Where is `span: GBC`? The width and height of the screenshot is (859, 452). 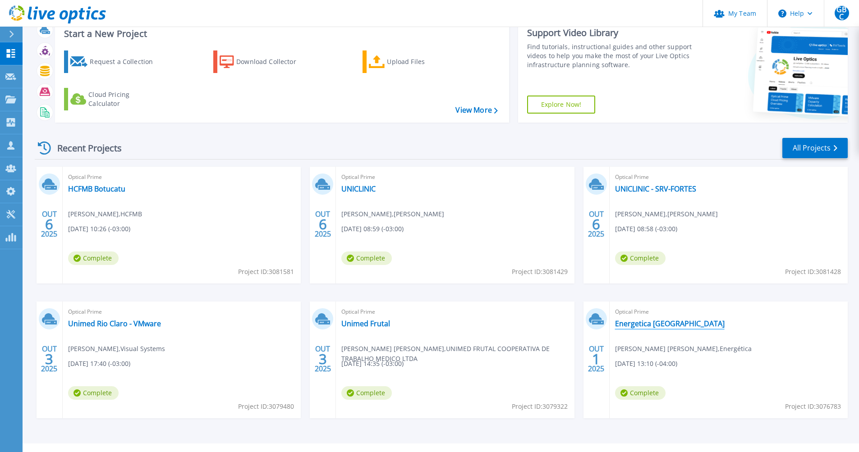
span: GBC is located at coordinates (842, 13).